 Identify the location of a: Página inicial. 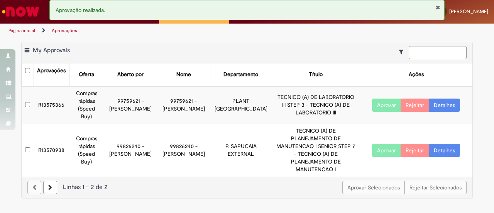
(22, 30).